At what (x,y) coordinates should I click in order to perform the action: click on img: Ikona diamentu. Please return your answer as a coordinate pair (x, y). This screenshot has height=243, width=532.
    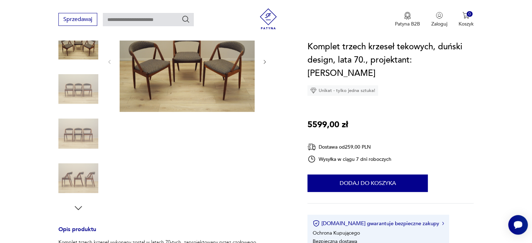
    Looking at the image, I should click on (314, 91).